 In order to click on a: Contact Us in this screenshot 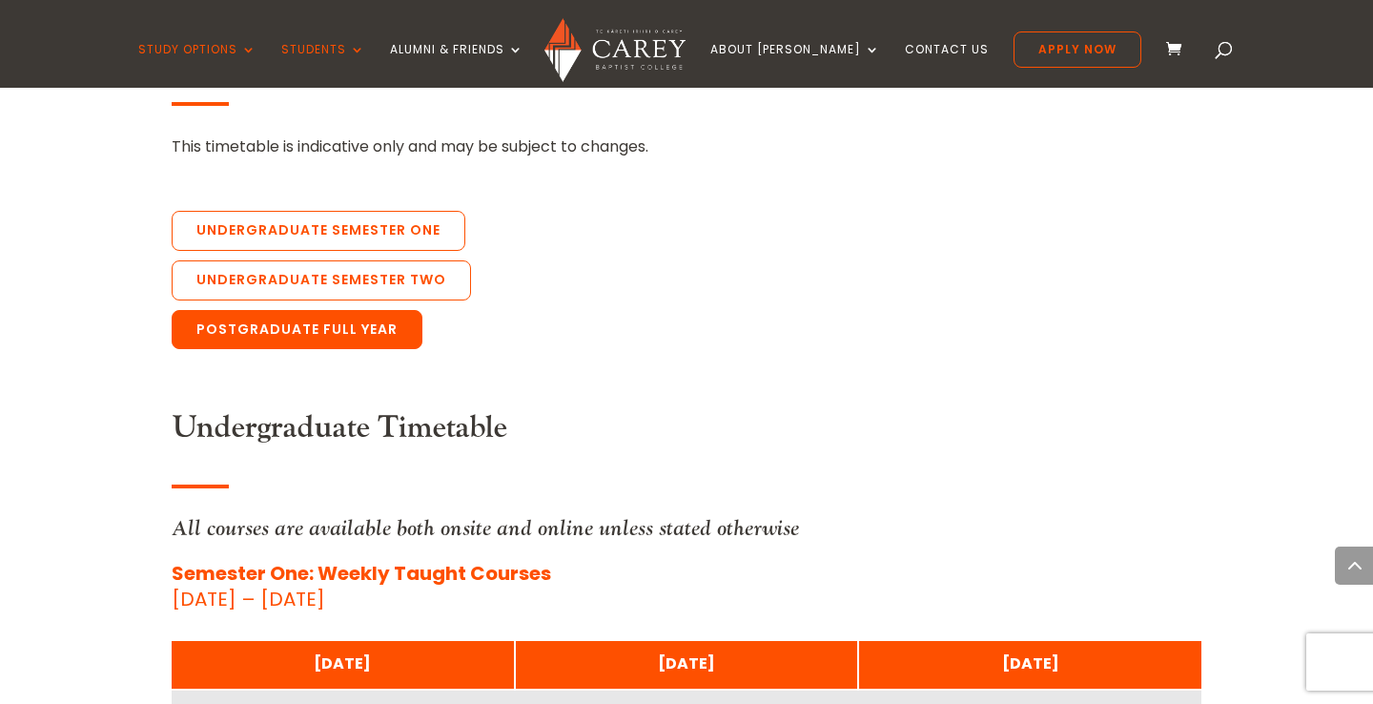, I will do `click(947, 65)`.